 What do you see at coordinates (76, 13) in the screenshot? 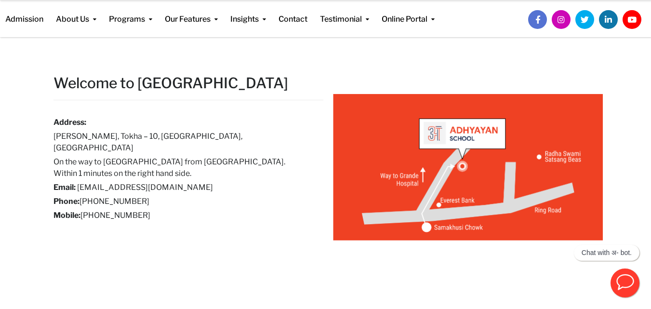
I see `a: About Us` at bounding box center [76, 13].